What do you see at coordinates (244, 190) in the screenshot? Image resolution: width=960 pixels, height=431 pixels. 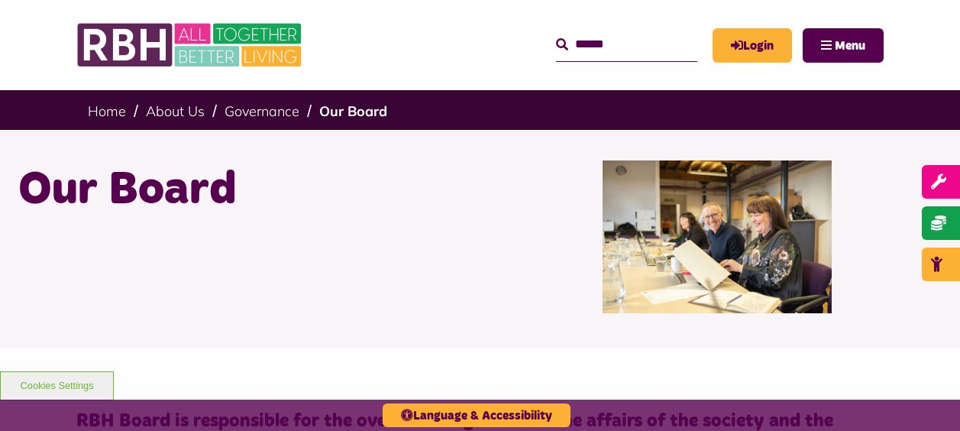 I see `h1: Our Board` at bounding box center [244, 190].